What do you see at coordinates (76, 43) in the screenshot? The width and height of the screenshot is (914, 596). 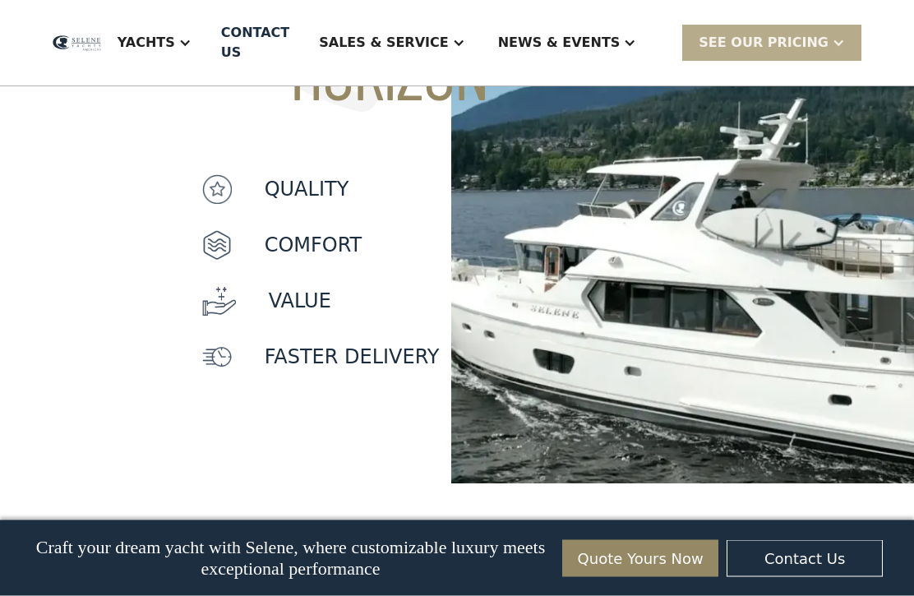 I see `img: logo` at bounding box center [76, 43].